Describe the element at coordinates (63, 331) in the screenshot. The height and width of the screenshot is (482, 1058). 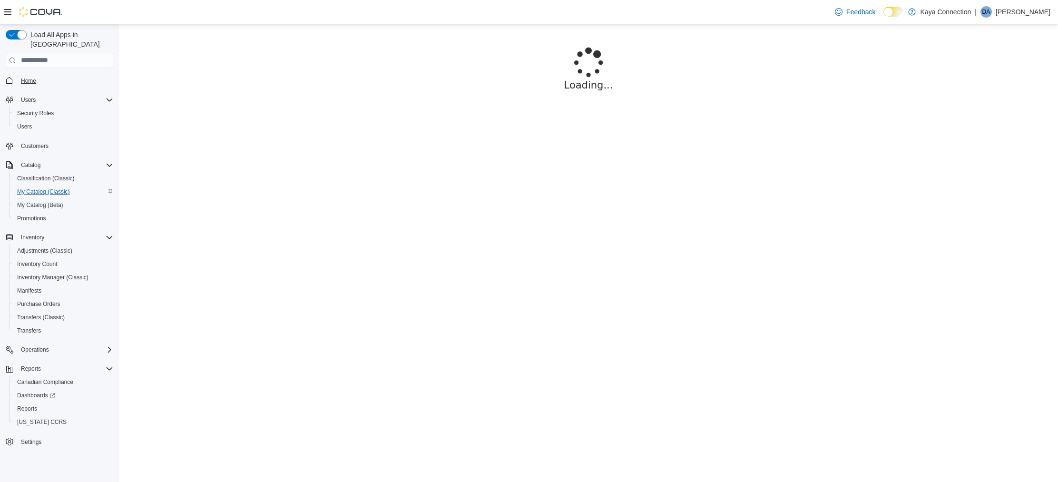
I see `button: Transfers` at that location.